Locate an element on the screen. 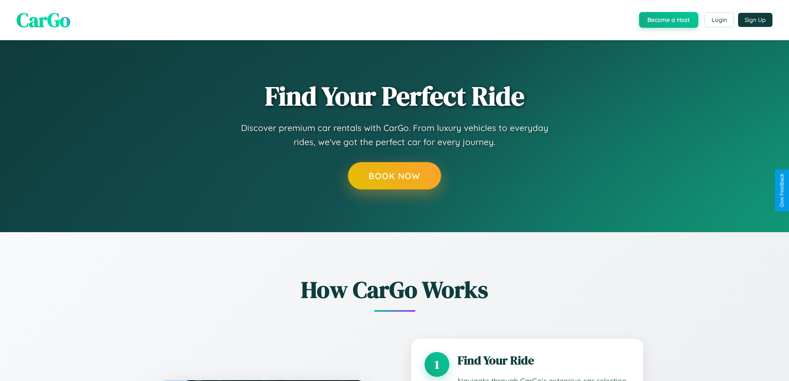 The width and height of the screenshot is (789, 381). p: Discover premium car rentals with CarGo. From luxury vehicles to everyday rides, we've got the pe... is located at coordinates (395, 135).